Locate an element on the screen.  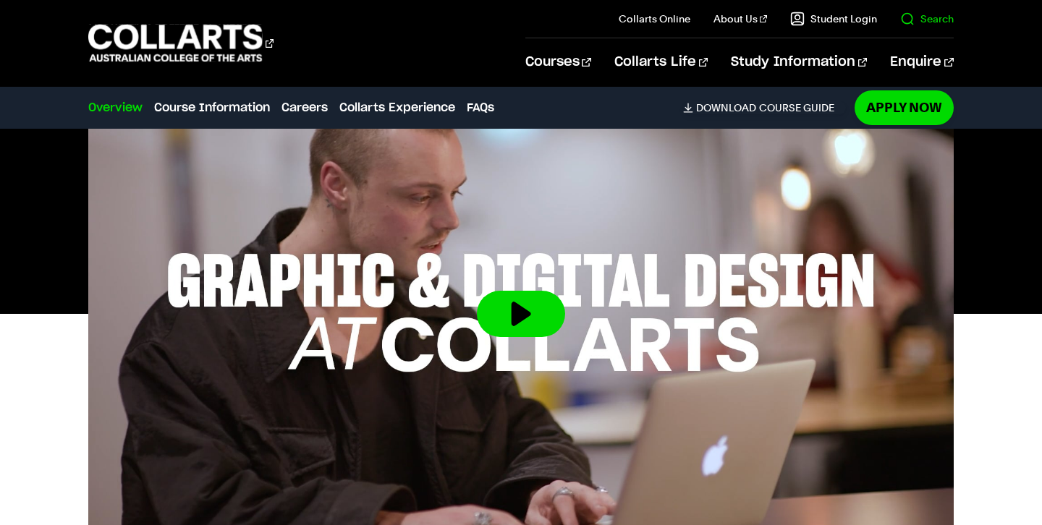
a: Apply Now is located at coordinates (904, 107).